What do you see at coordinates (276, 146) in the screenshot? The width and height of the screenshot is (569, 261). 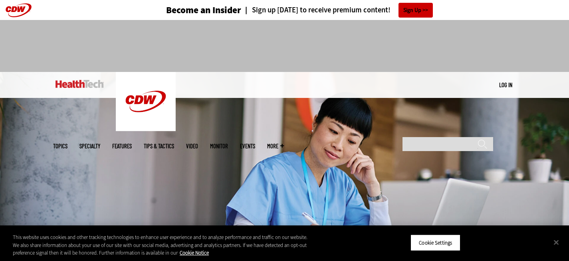 I see `span: More` at bounding box center [276, 146].